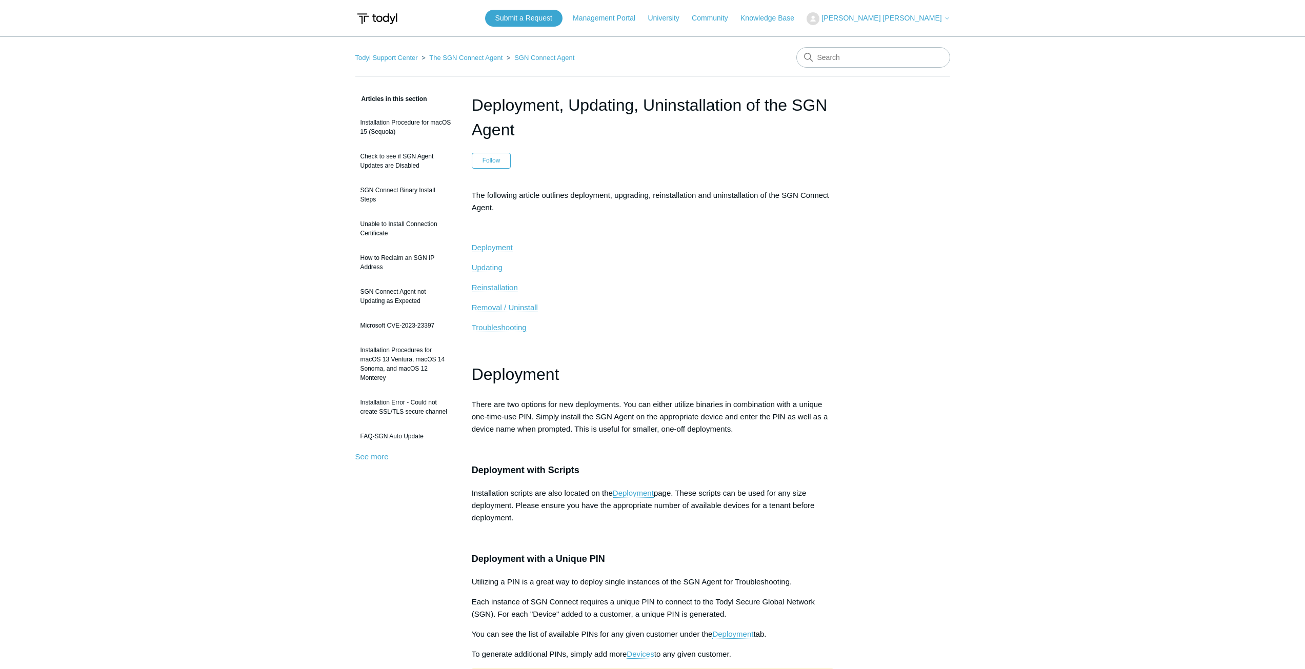  What do you see at coordinates (505, 307) in the screenshot?
I see `span: Removal / Uninstall` at bounding box center [505, 307].